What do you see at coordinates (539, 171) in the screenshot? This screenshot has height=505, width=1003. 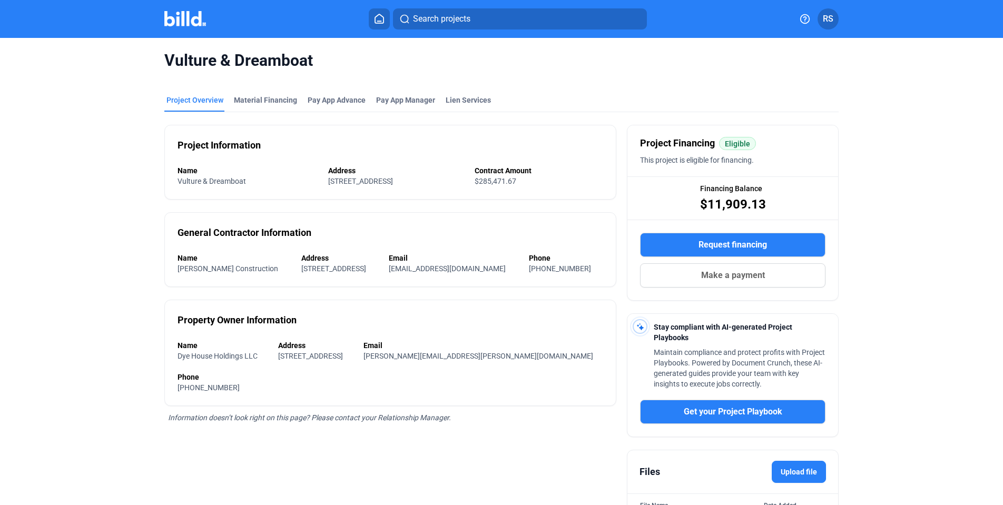 I see `div: Contract Amount` at bounding box center [539, 171].